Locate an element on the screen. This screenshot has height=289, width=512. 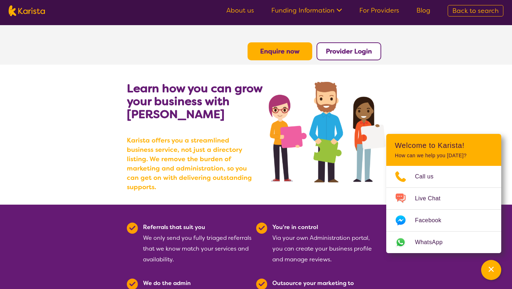
b: We do the admin is located at coordinates (167, 283).